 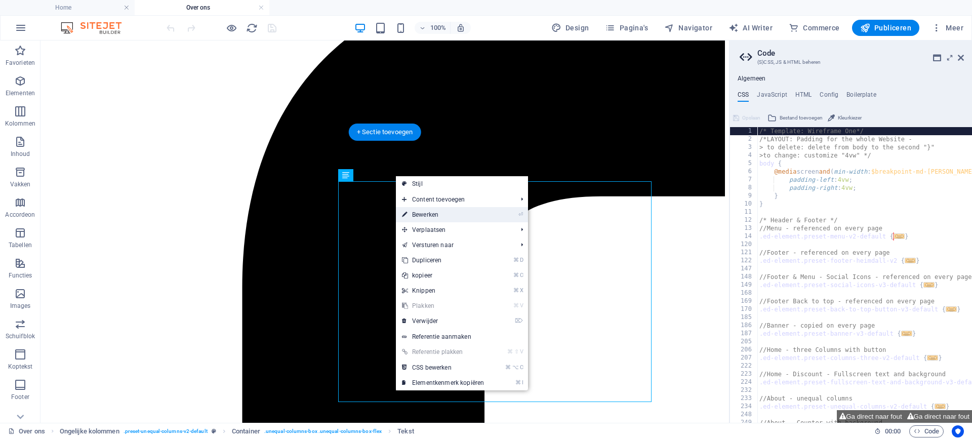 What do you see at coordinates (20, 215) in the screenshot?
I see `p: Accordeon` at bounding box center [20, 215].